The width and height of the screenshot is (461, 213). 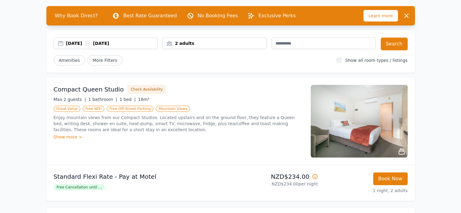 I want to click on span: Max 2 guests |, so click(x=70, y=99).